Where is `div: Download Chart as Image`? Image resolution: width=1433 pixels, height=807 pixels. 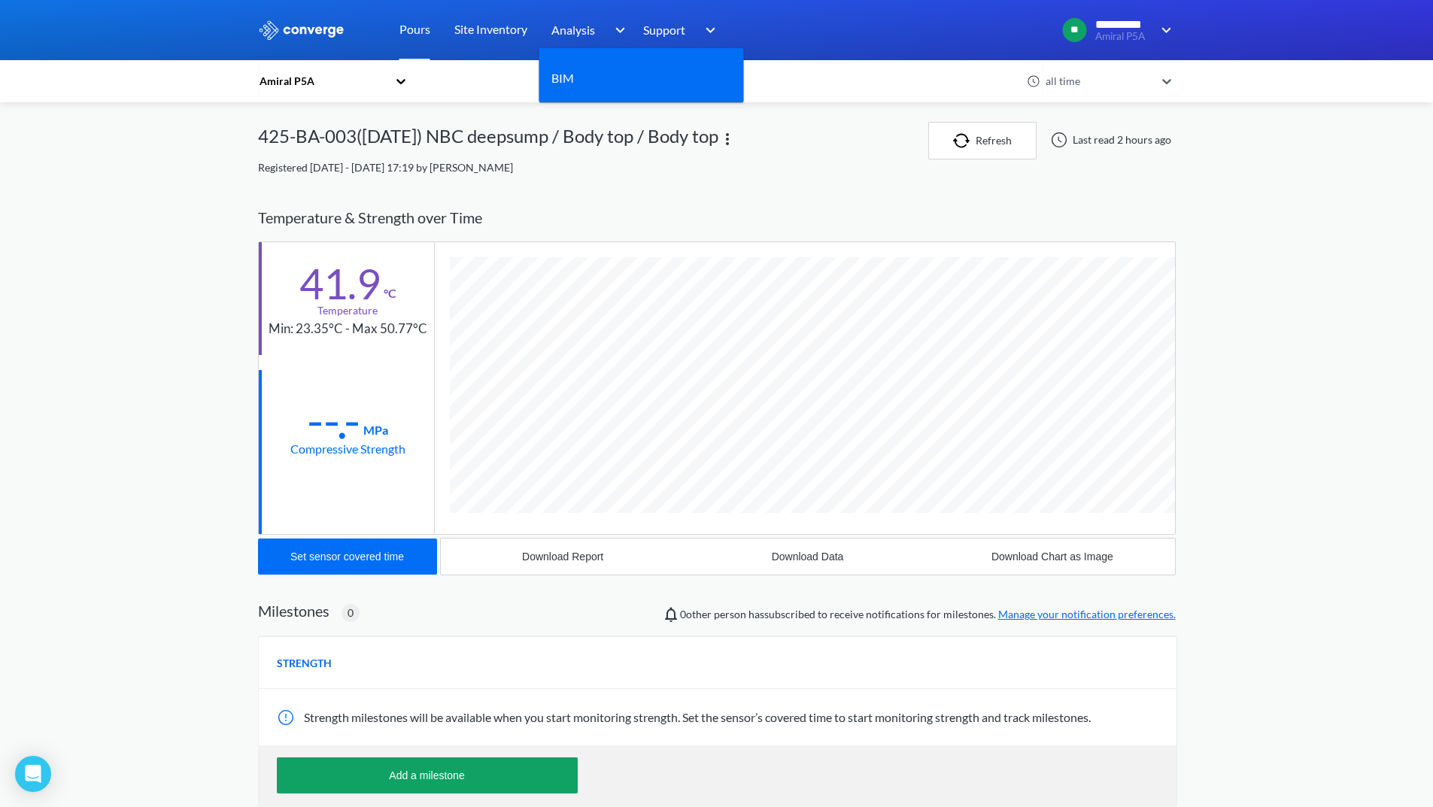
div: Download Chart as Image is located at coordinates (1053, 557).